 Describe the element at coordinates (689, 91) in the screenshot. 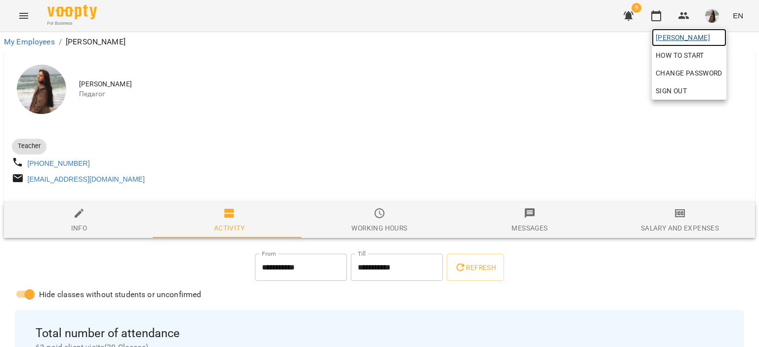

I see `button: Sign Out` at that location.